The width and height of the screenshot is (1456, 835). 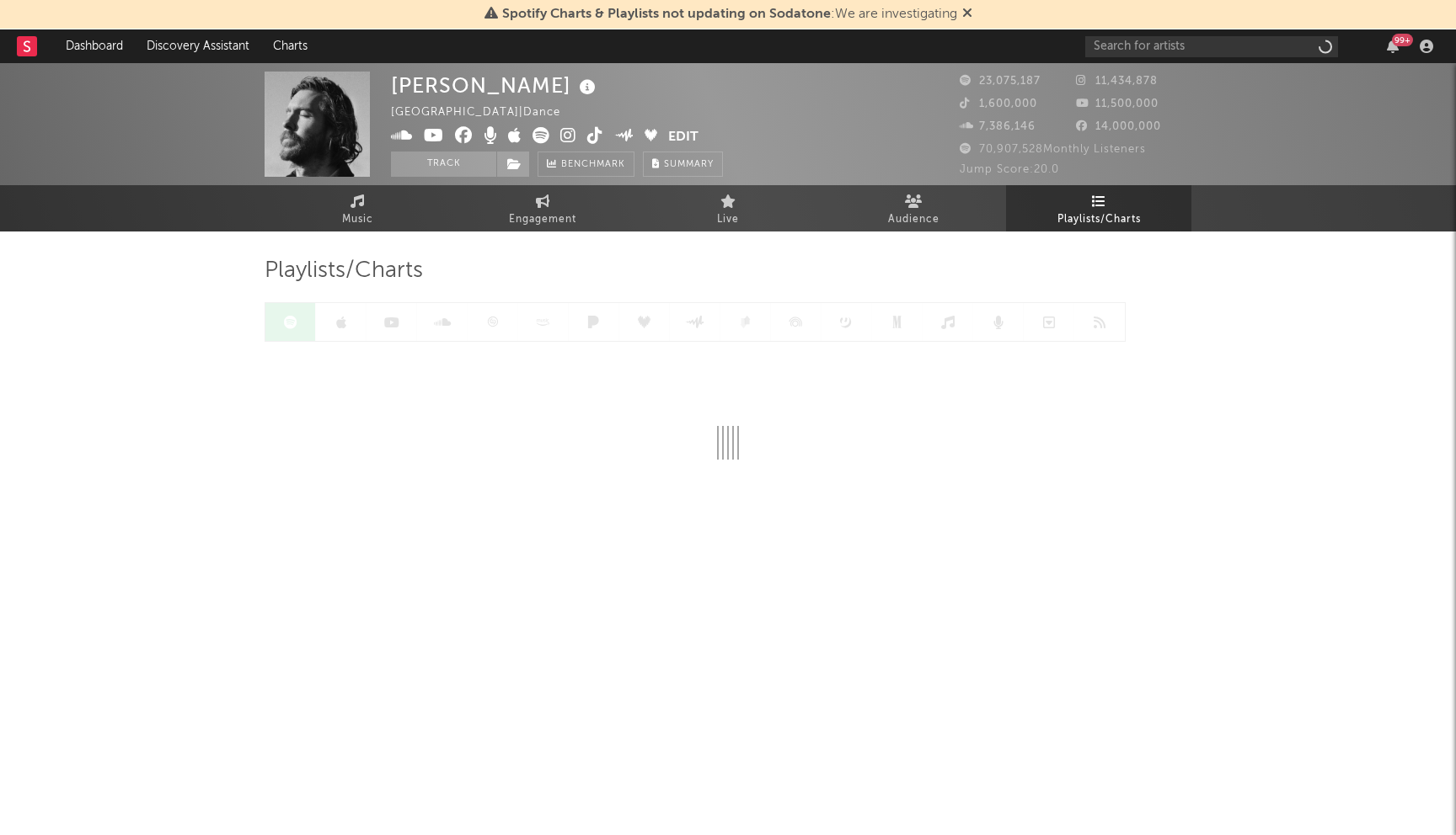 I want to click on span: 11,500,000, so click(x=1118, y=103).